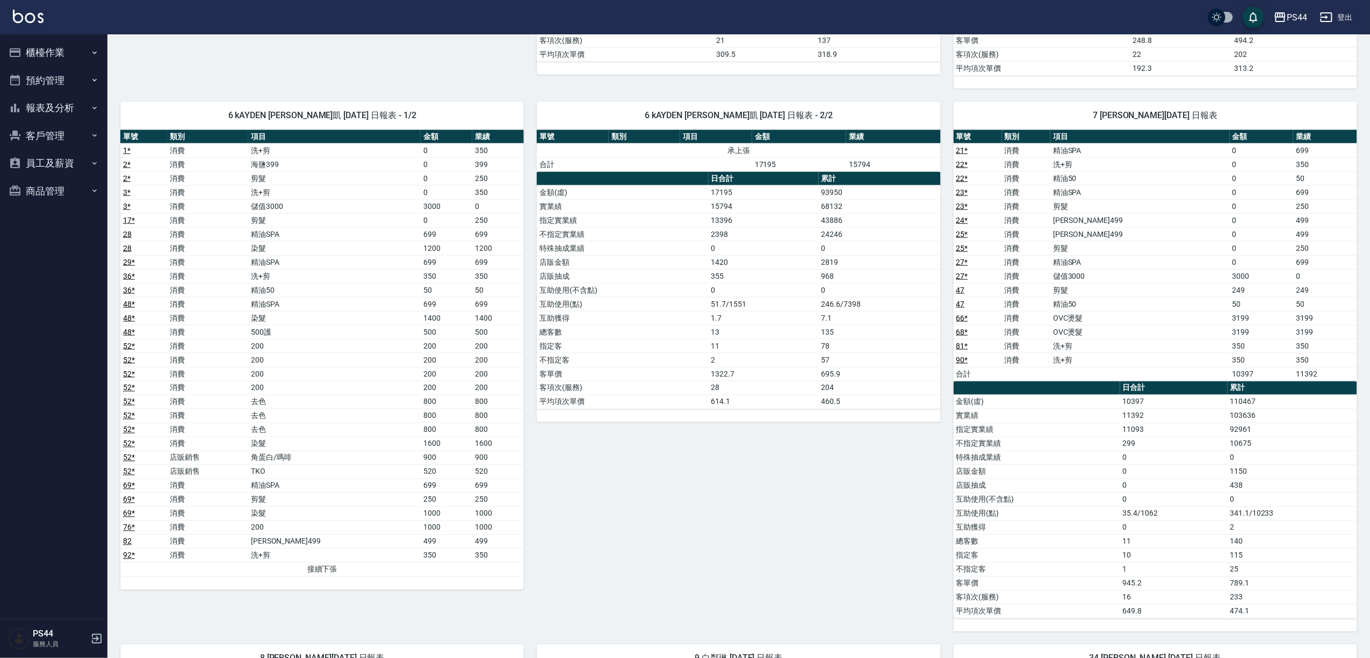 The image size is (1370, 658). Describe the element at coordinates (1180, 68) in the screenshot. I see `td: 192.3` at that location.